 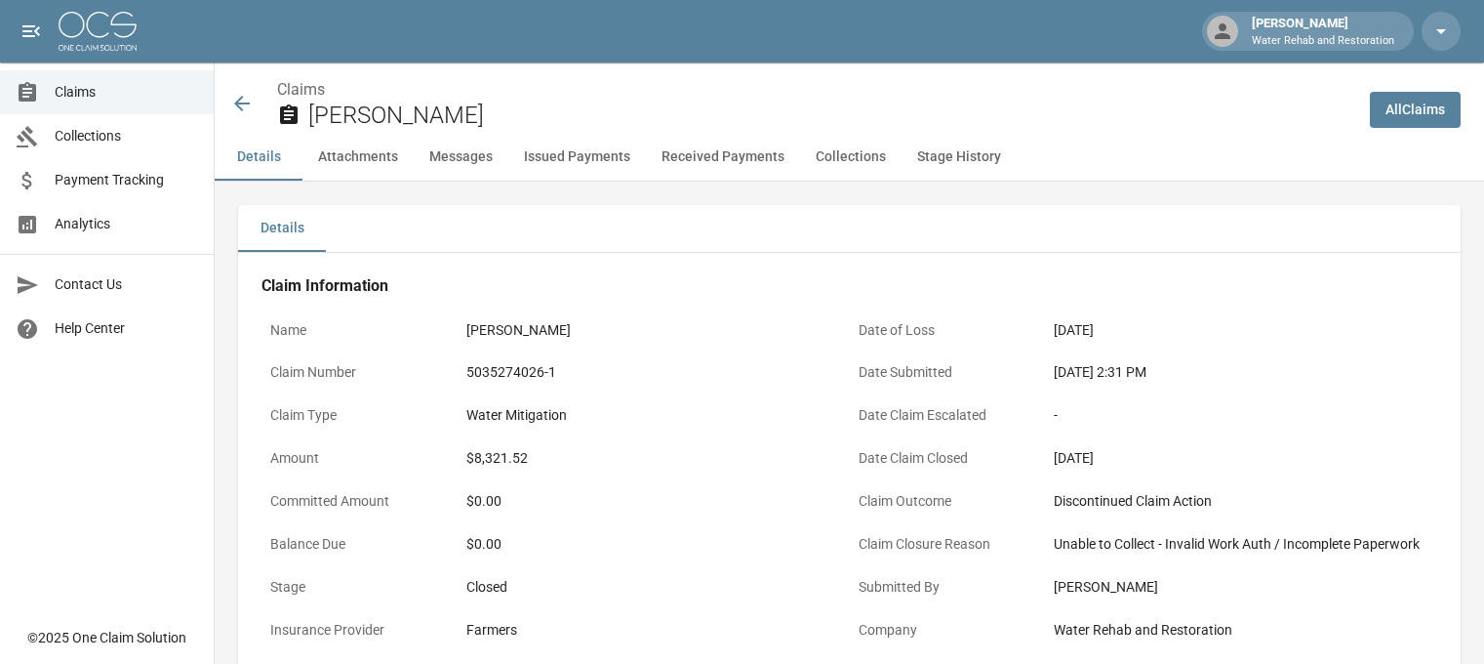 What do you see at coordinates (948, 501) in the screenshot?
I see `p: Claim Outcome` at bounding box center [948, 501].